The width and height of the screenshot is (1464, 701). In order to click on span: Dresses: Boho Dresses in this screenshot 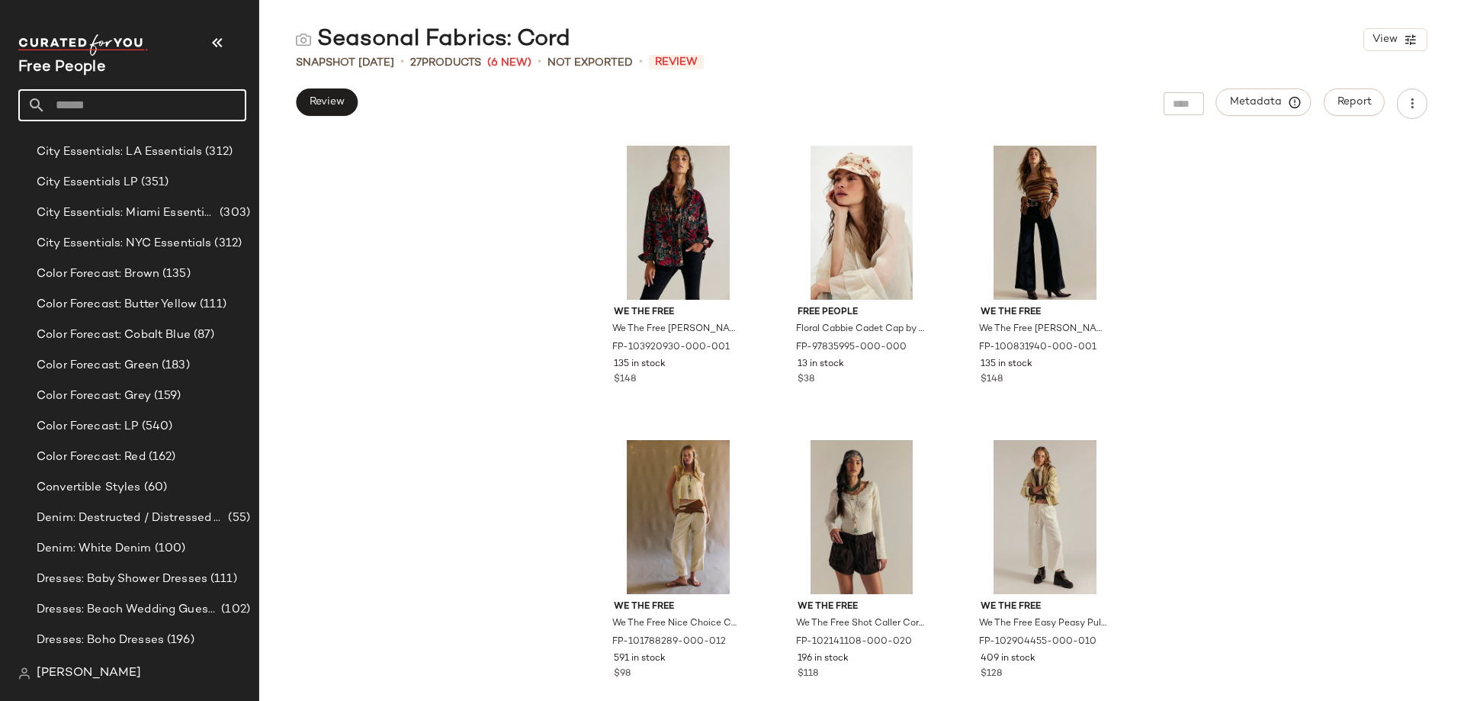, I will do `click(100, 640)`.